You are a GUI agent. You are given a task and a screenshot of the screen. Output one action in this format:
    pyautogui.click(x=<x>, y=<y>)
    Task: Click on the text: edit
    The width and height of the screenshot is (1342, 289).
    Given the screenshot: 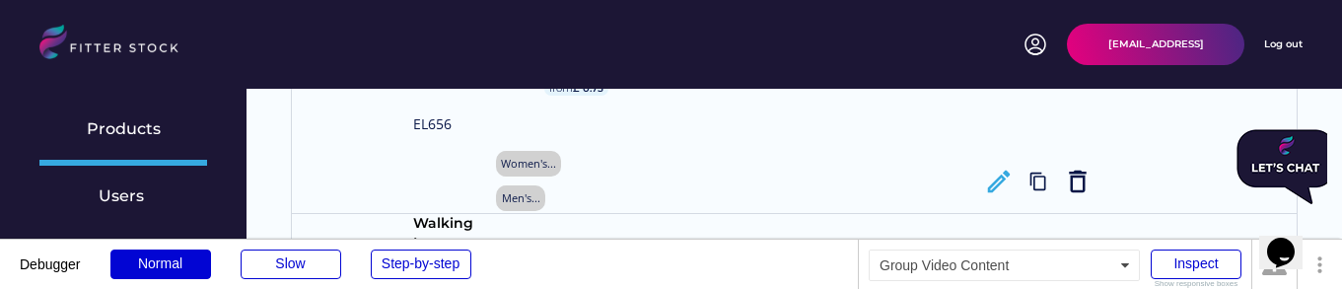 What is the action you would take?
    pyautogui.click(x=999, y=181)
    